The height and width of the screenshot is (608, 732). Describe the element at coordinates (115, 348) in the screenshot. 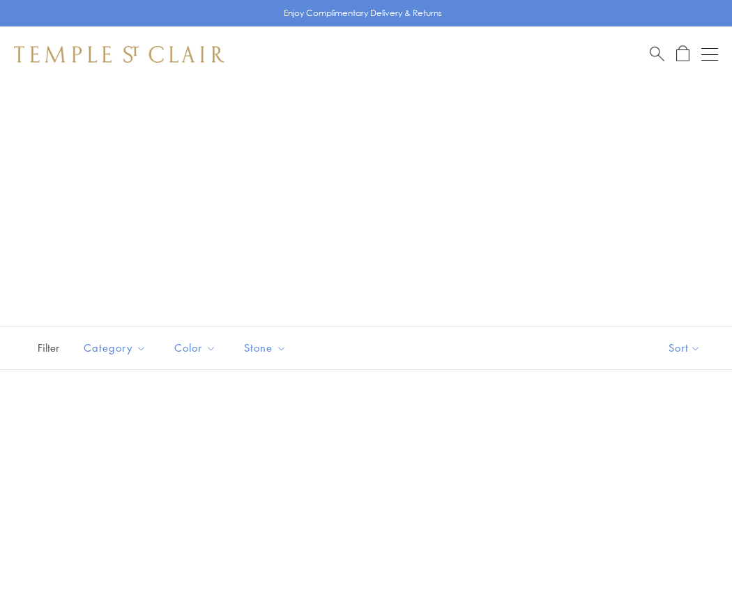

I see `button: Category` at that location.